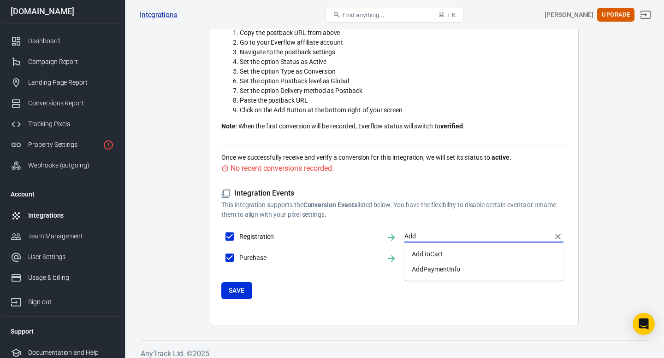  I want to click on span: Paste the postback URL, so click(274, 100).